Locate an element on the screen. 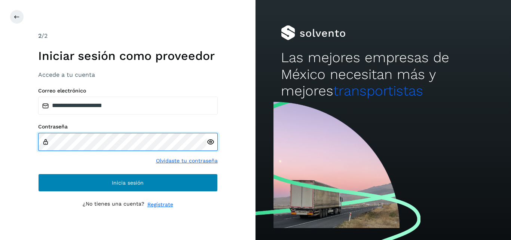 The width and height of the screenshot is (511, 240). a: Olvidaste tu contraseña is located at coordinates (187, 161).